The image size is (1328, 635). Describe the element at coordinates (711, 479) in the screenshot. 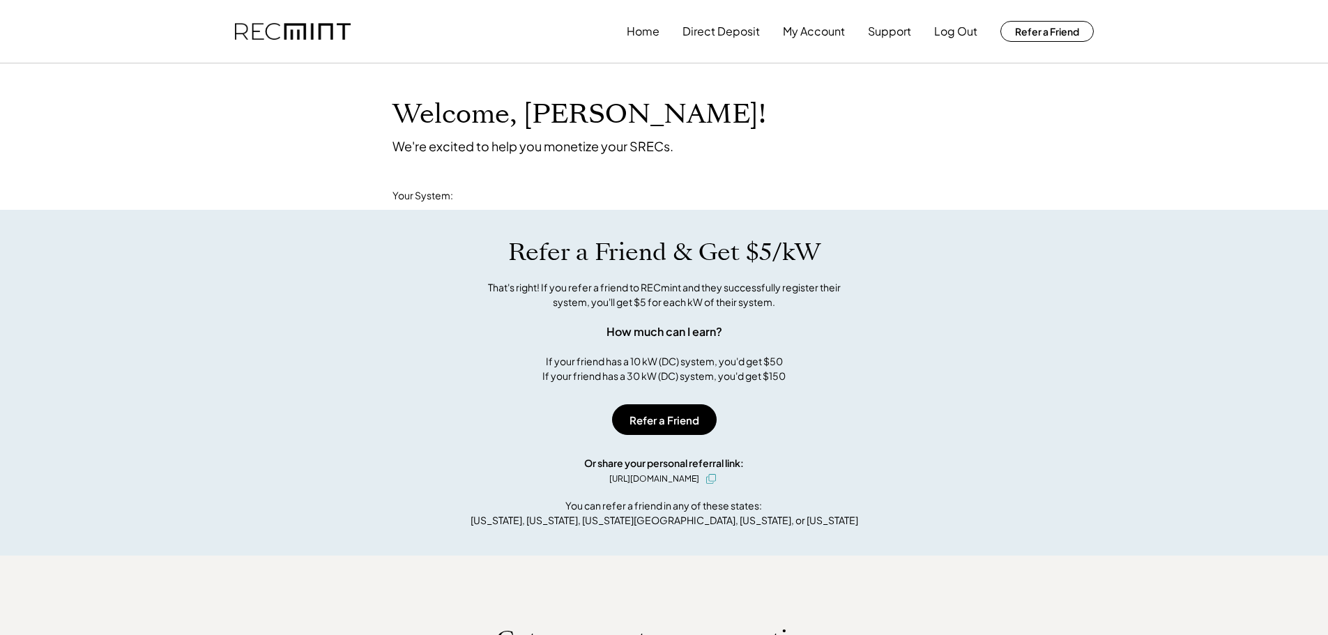

I see `button: click to copy` at that location.